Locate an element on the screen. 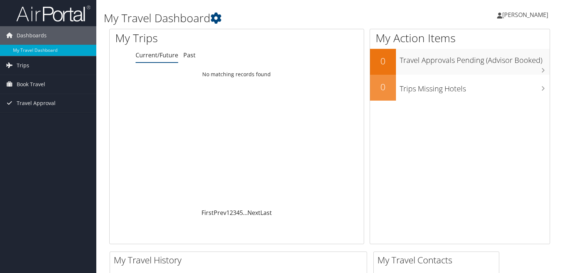 Image resolution: width=563 pixels, height=273 pixels. span: Travel Approval is located at coordinates (36, 103).